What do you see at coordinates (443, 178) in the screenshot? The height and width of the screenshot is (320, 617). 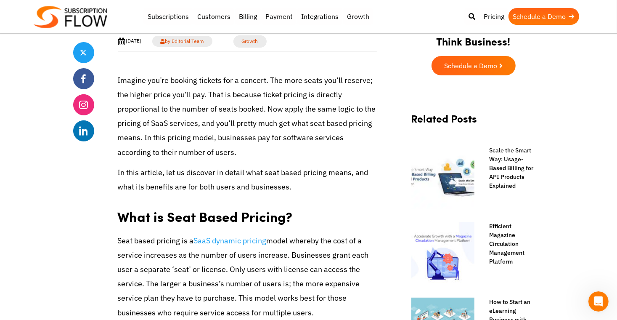 I see `img: Usage Based Billing for API Products` at bounding box center [443, 178].